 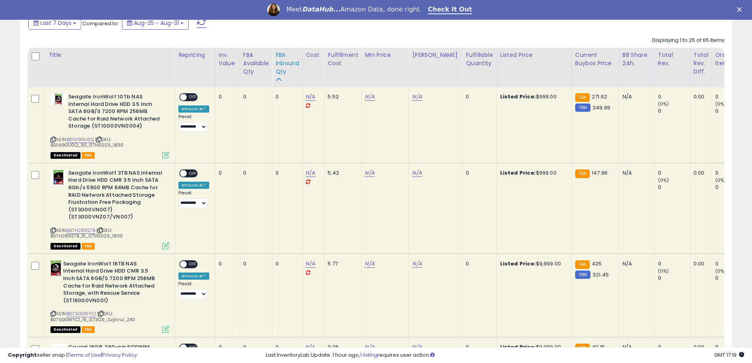 I want to click on div: Ordered Items, so click(x=730, y=59).